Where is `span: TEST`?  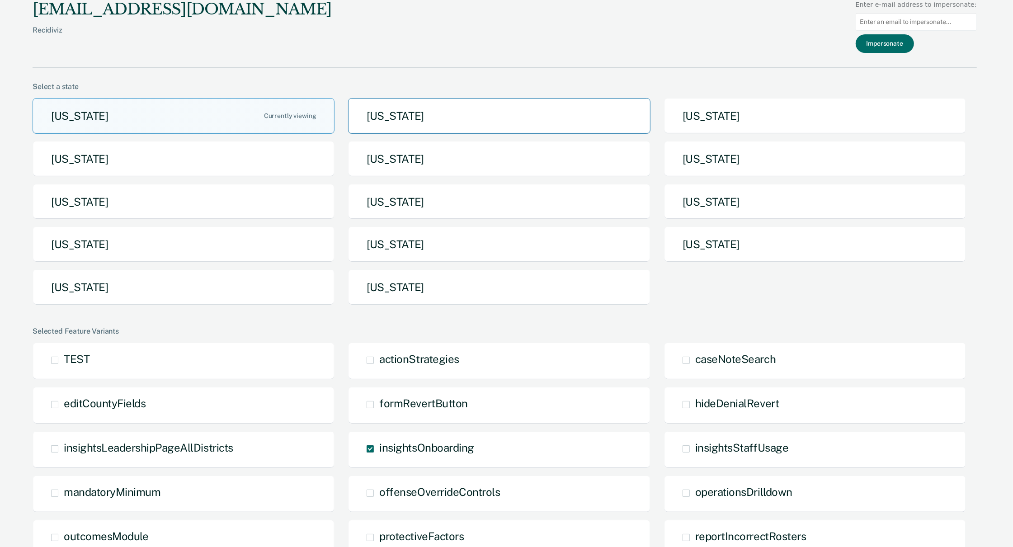 span: TEST is located at coordinates (76, 359).